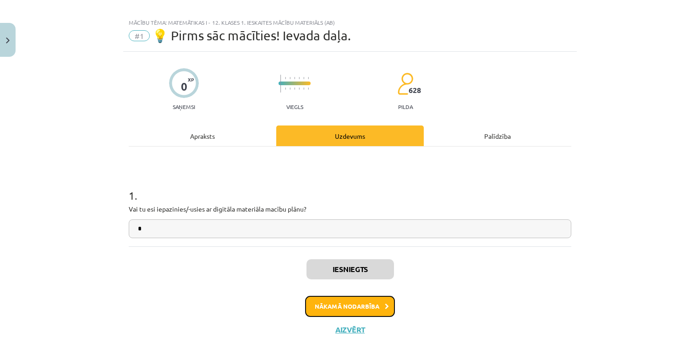 The image size is (700, 338). I want to click on div: Palīdzība, so click(498, 136).